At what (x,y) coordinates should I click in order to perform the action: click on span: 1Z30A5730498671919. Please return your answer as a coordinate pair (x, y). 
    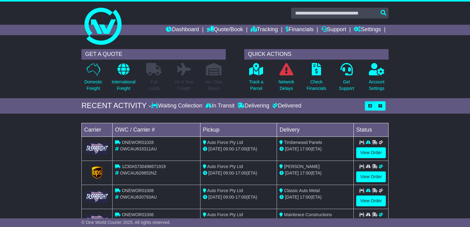
    Looking at the image, I should click on (144, 166).